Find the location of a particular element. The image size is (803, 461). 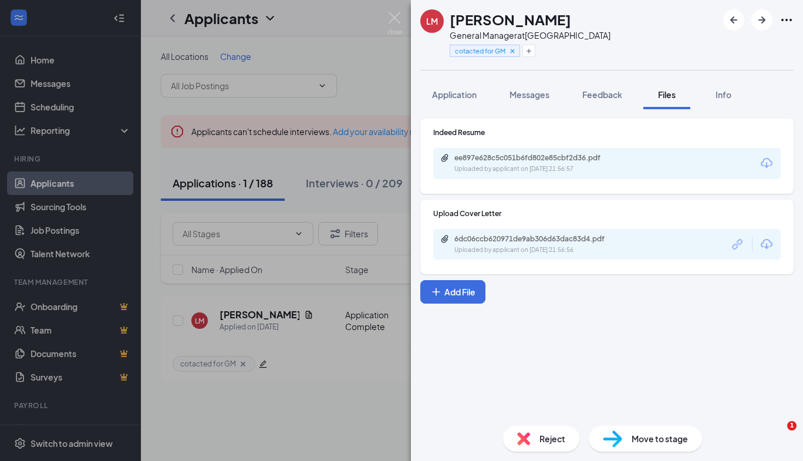

span: Feedback is located at coordinates (603, 95).